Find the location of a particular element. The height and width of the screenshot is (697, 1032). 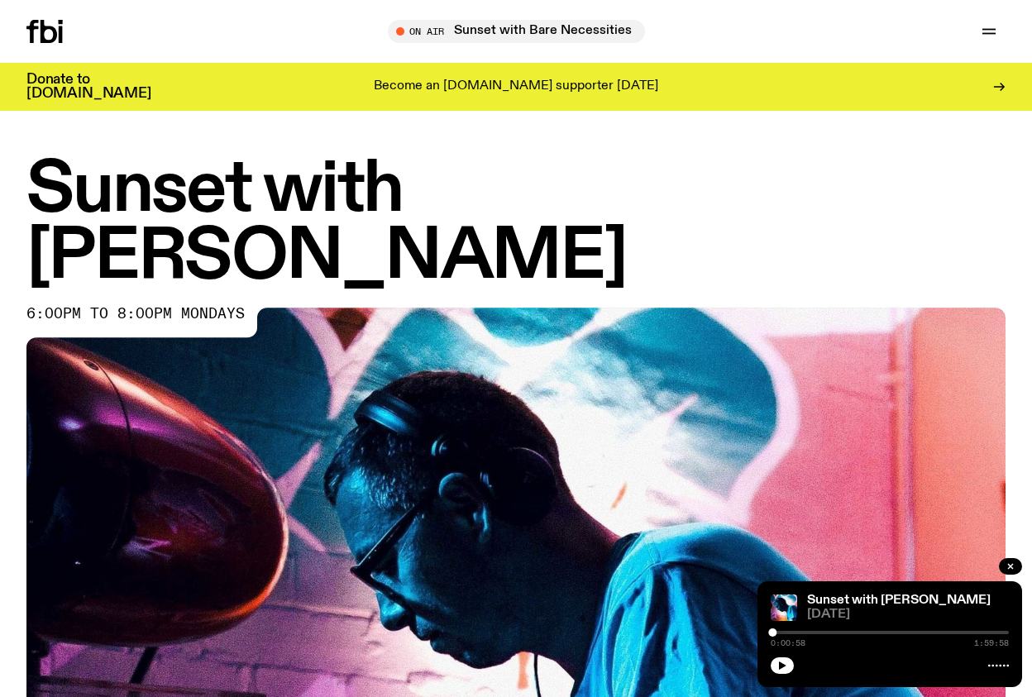

a: Simon Caldwell stands side on, looking downwards. He has headphones on. Behind him is a brightly ... is located at coordinates (784, 608).